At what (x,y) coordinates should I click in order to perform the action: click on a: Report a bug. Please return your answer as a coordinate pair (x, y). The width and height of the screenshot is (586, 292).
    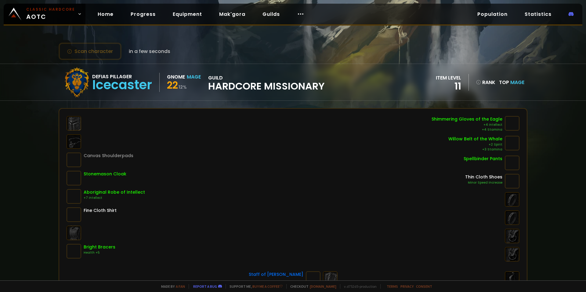
    Looking at the image, I should click on (205, 287).